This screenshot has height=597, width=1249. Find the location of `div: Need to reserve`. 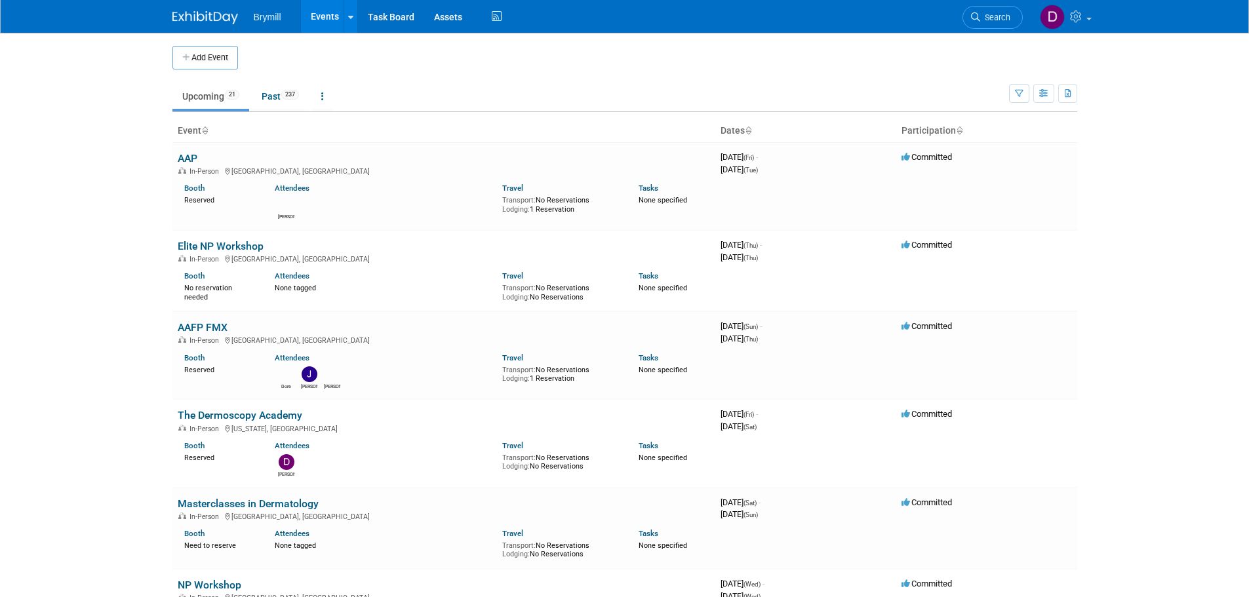

div: Need to reserve is located at coordinates (220, 545).